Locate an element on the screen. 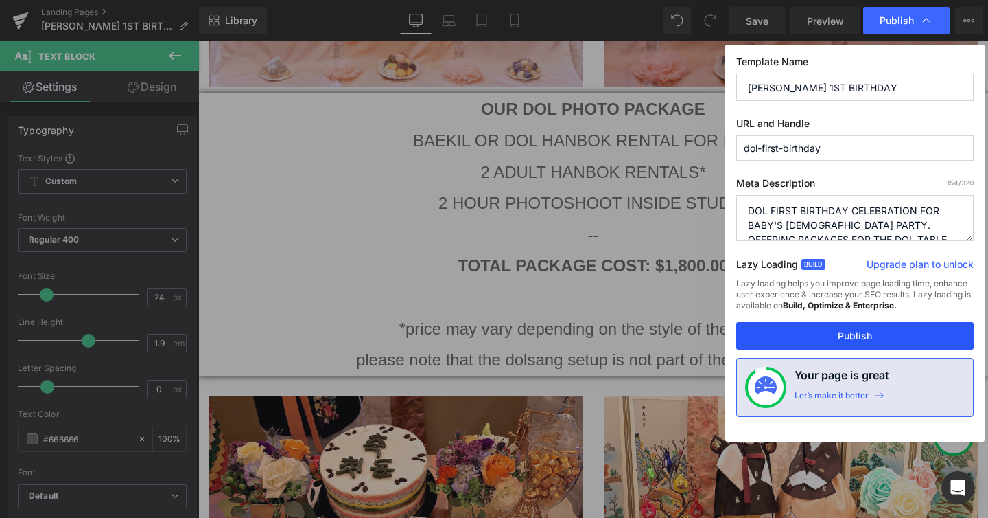 This screenshot has width=988, height=518. span: 154 is located at coordinates (953, 183).